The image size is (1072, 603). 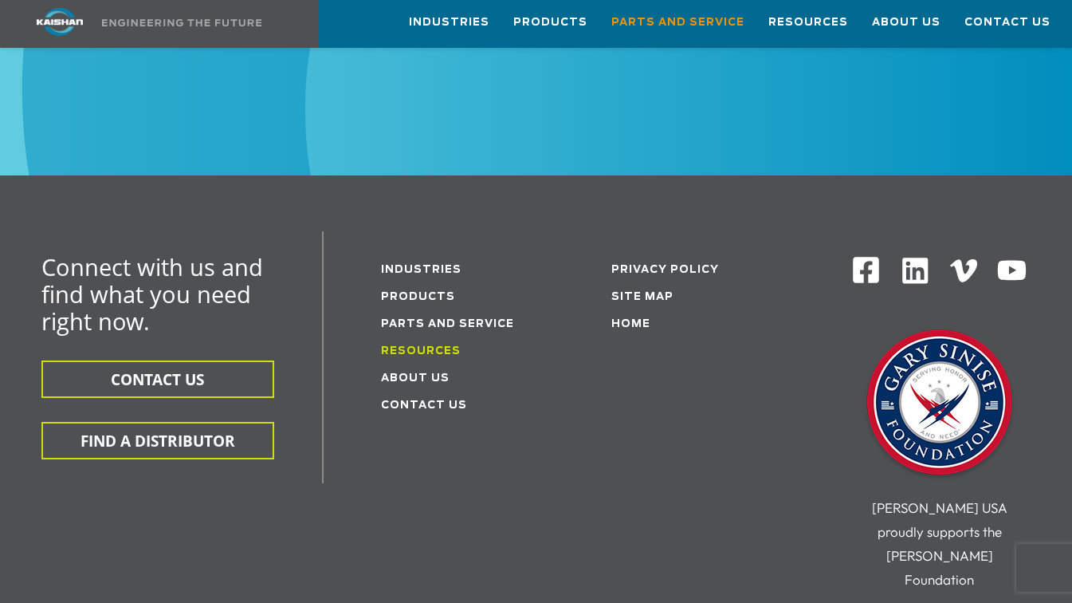 What do you see at coordinates (808, 22) in the screenshot?
I see `span: Resources` at bounding box center [808, 22].